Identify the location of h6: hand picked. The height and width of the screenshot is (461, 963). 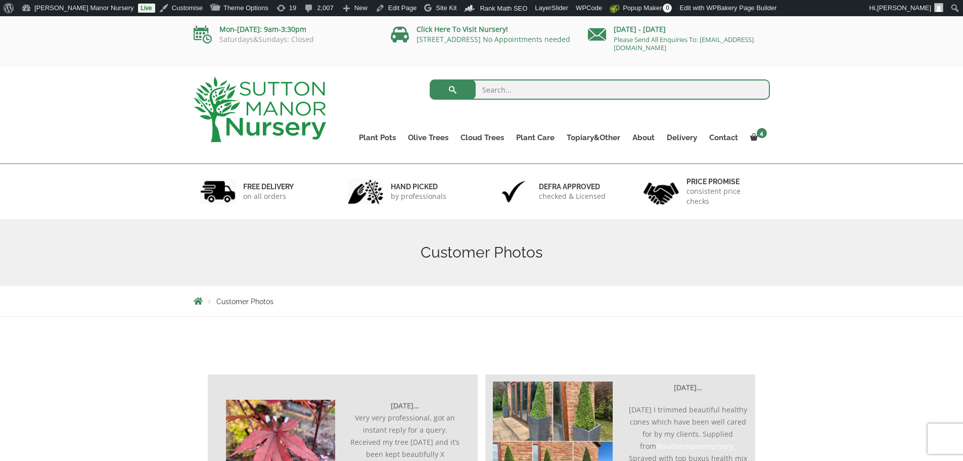
(419, 187).